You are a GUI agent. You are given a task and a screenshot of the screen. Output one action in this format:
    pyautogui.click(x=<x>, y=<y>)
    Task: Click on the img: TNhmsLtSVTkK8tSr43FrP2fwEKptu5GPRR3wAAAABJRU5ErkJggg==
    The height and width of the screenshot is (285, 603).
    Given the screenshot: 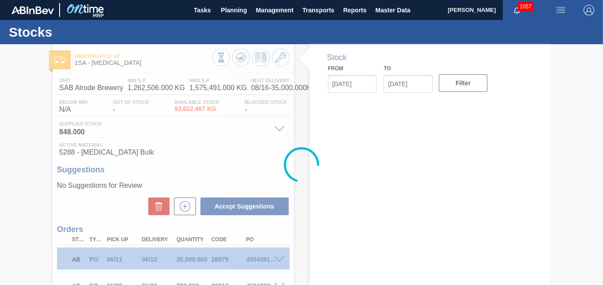 What is the action you would take?
    pyautogui.click(x=33, y=10)
    